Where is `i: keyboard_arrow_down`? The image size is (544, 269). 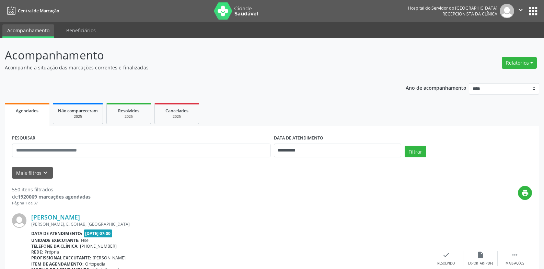
i: keyboard_arrow_down is located at coordinates (45, 173).